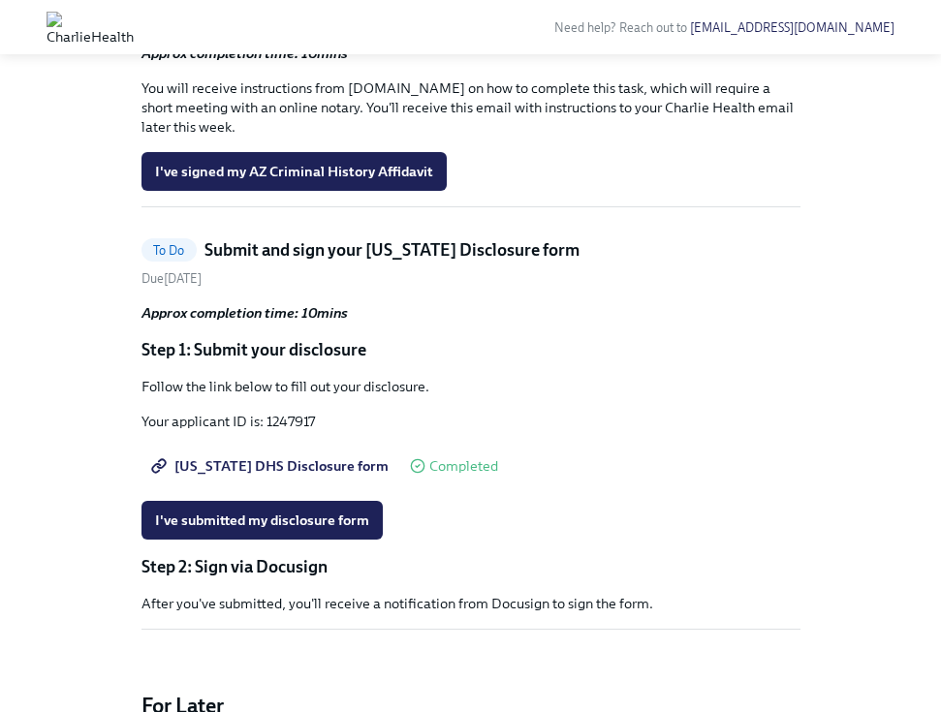 This screenshot has height=712, width=941. What do you see at coordinates (471, 387) in the screenshot?
I see `p: Follow the link below to fill out your disclosure.` at bounding box center [471, 387].